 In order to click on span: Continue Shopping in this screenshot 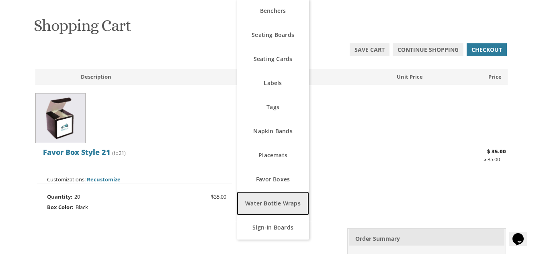, I will do `click(428, 50)`.